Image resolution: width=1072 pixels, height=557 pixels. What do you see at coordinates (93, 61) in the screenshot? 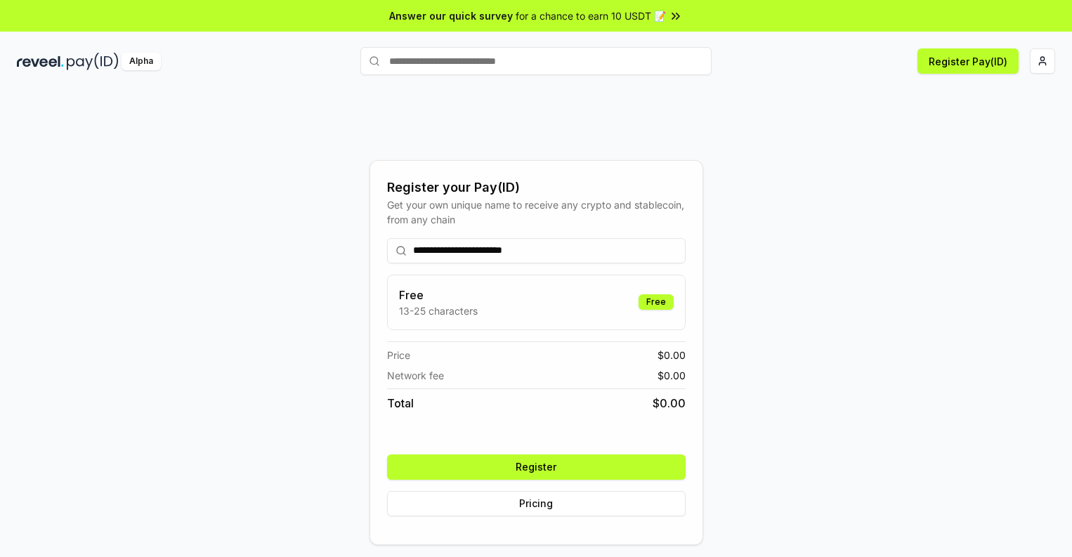
I see `img: pay_id` at bounding box center [93, 61].